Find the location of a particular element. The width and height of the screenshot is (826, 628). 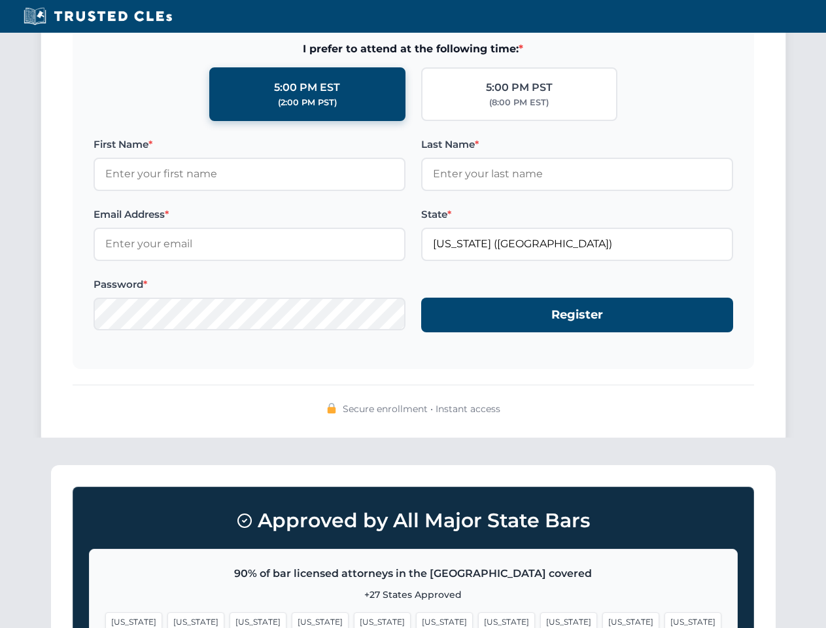

span: I prefer to attend at the following time: is located at coordinates (413, 49).